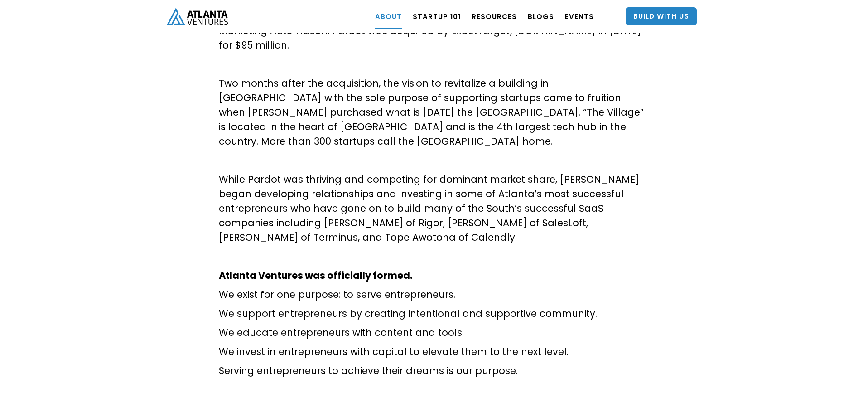  What do you see at coordinates (432, 314) in the screenshot?
I see `p: We support entrepreneurs by creating intentional and supportive community.` at bounding box center [432, 314].